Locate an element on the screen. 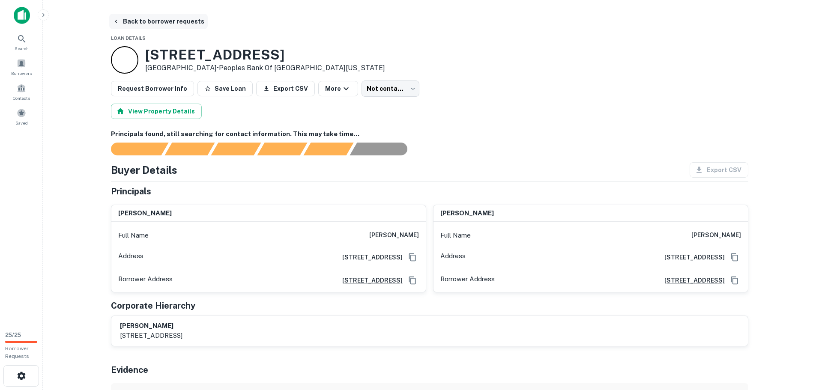  div: Search is located at coordinates (21, 42).